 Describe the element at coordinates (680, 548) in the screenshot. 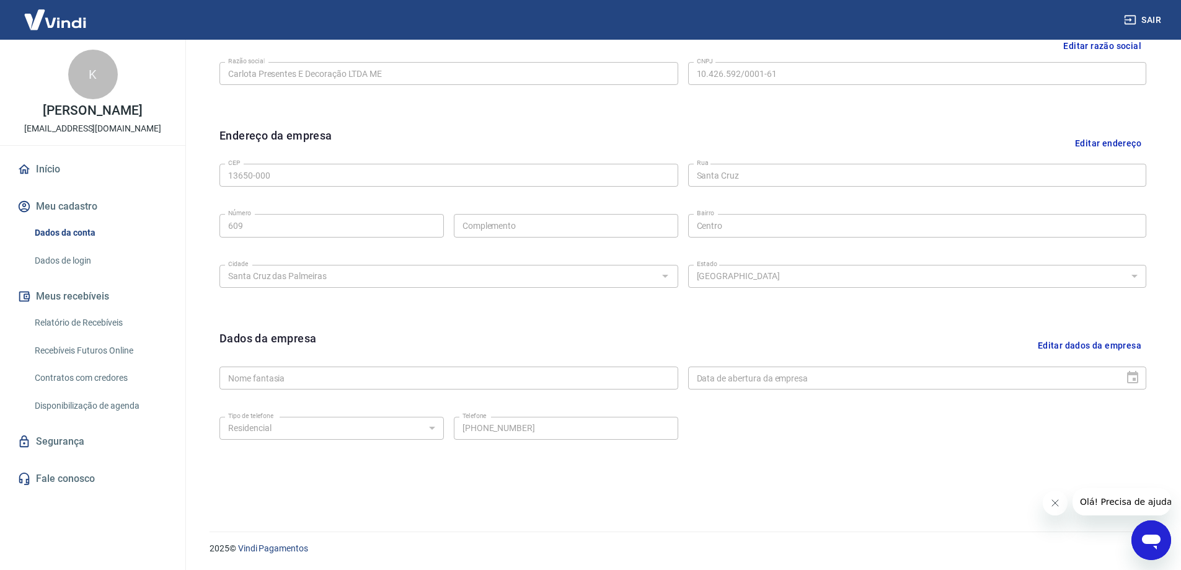

I see `p: 2025 ©` at that location.